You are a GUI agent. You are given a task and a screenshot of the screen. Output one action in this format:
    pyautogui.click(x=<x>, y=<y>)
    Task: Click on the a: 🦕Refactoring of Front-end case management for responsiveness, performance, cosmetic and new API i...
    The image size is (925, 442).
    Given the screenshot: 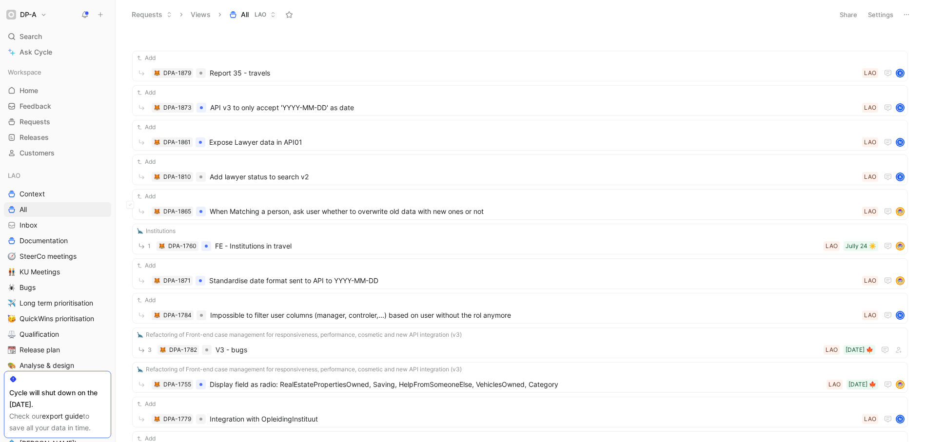 What is the action you would take?
    pyautogui.click(x=520, y=377)
    